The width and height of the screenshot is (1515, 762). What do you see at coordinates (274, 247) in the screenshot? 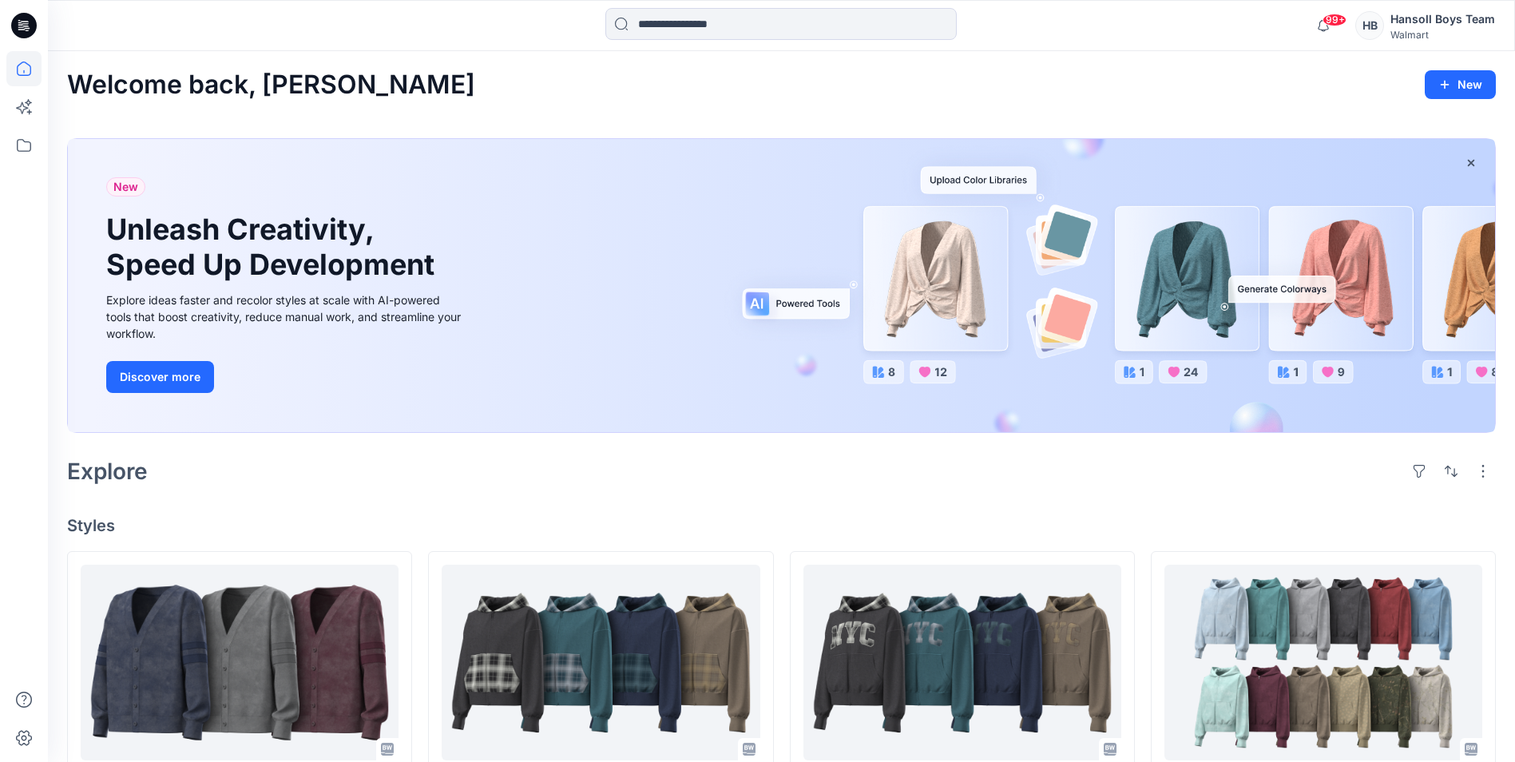
I see `h1: Unleash Creativity, Speed Up Development` at bounding box center [274, 247].